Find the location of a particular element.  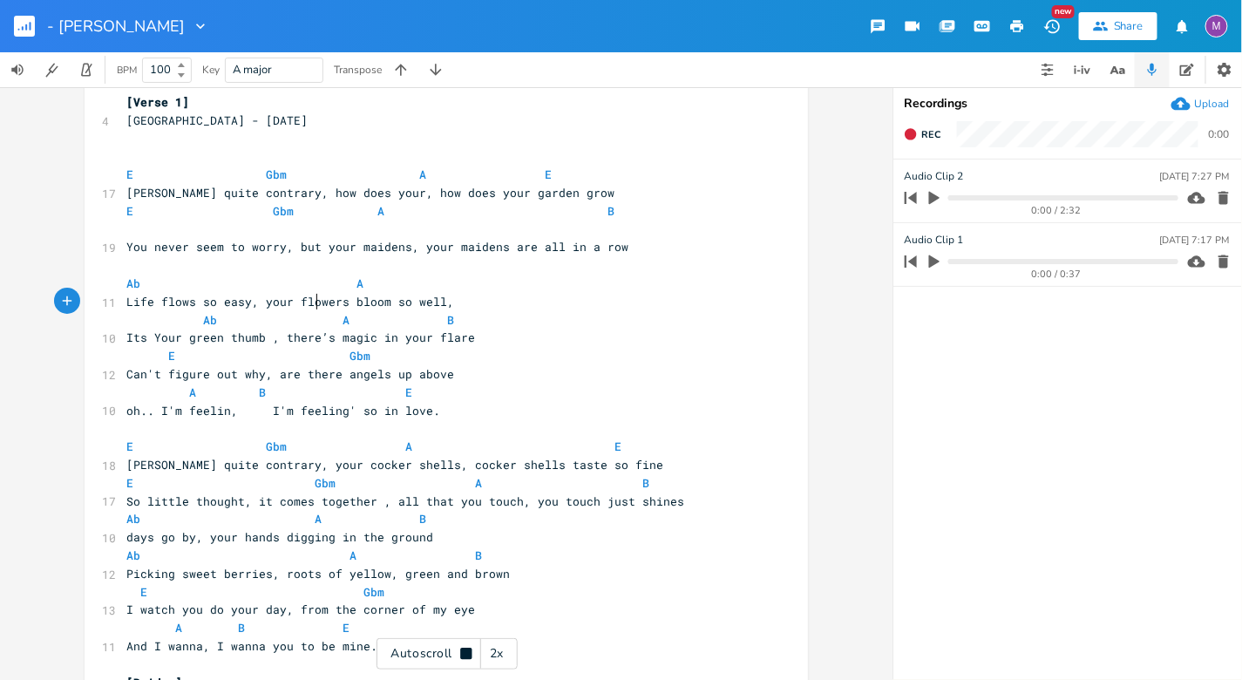

div: Share is located at coordinates (1128, 26).